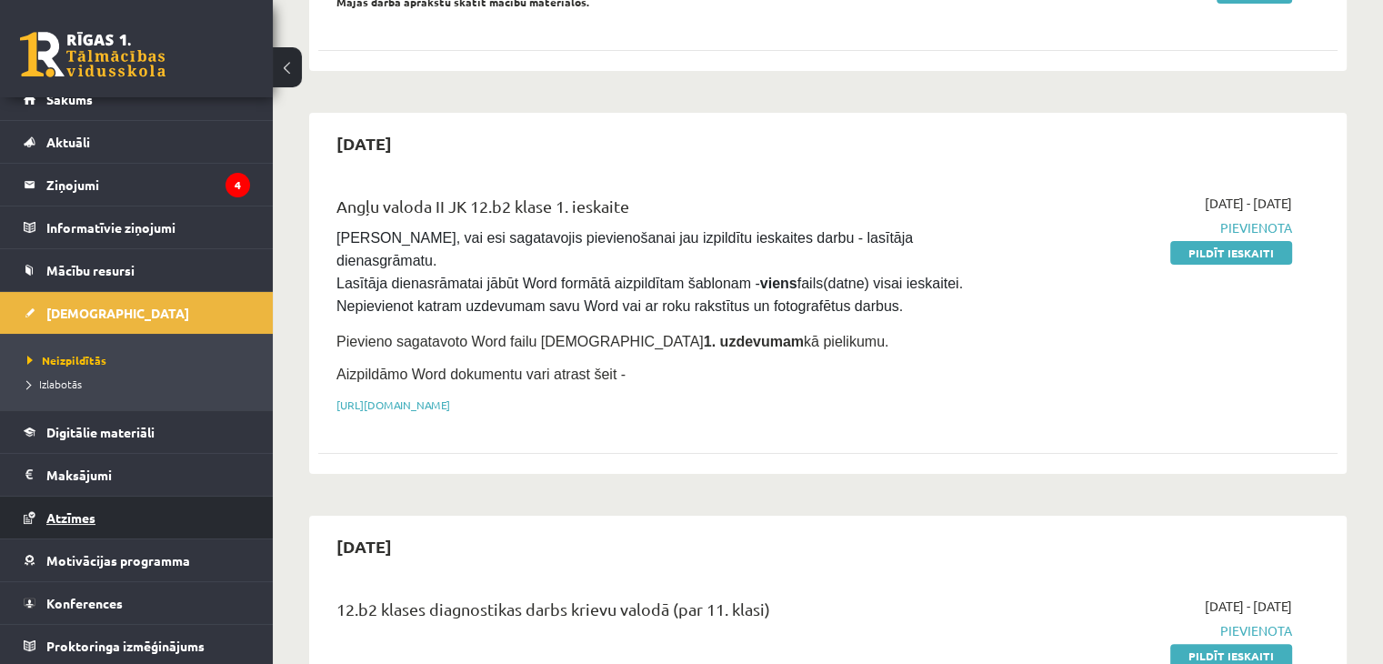 The height and width of the screenshot is (664, 1383). What do you see at coordinates (136, 227) in the screenshot?
I see `a: Informatīvie ziņojumi` at bounding box center [136, 227].